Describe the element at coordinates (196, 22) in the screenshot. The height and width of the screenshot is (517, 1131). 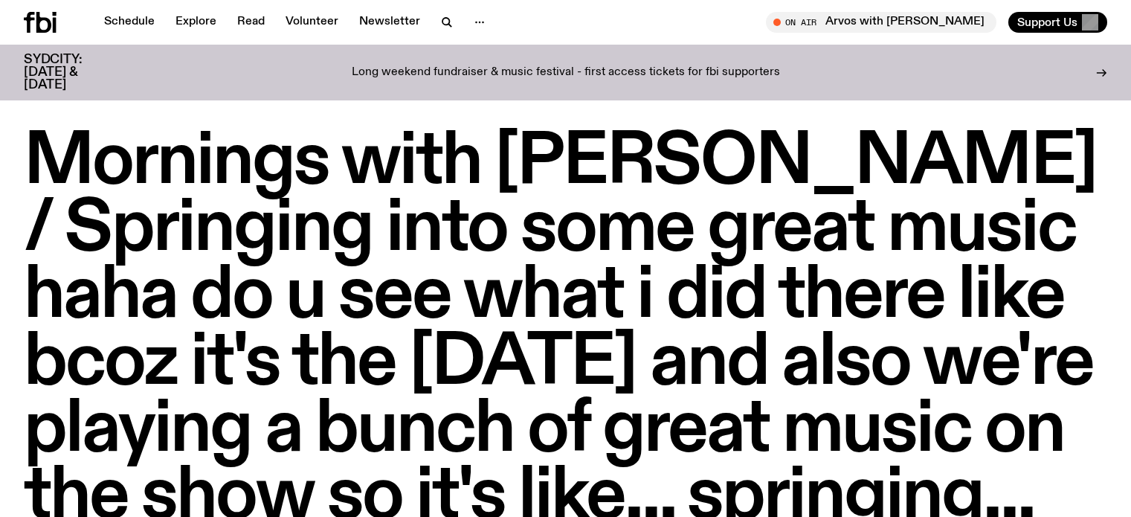
I see `a: Explore` at that location.